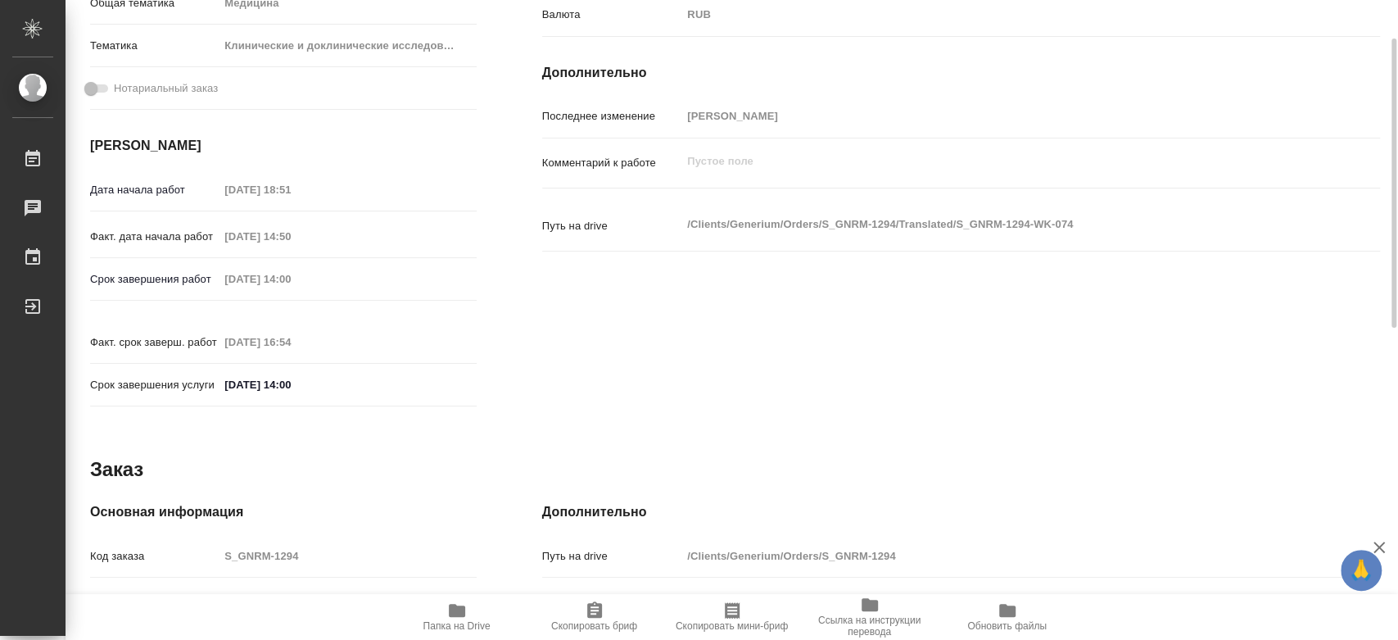 Image resolution: width=1398 pixels, height=640 pixels. What do you see at coordinates (154, 46) in the screenshot?
I see `p: Тематика` at bounding box center [154, 46].